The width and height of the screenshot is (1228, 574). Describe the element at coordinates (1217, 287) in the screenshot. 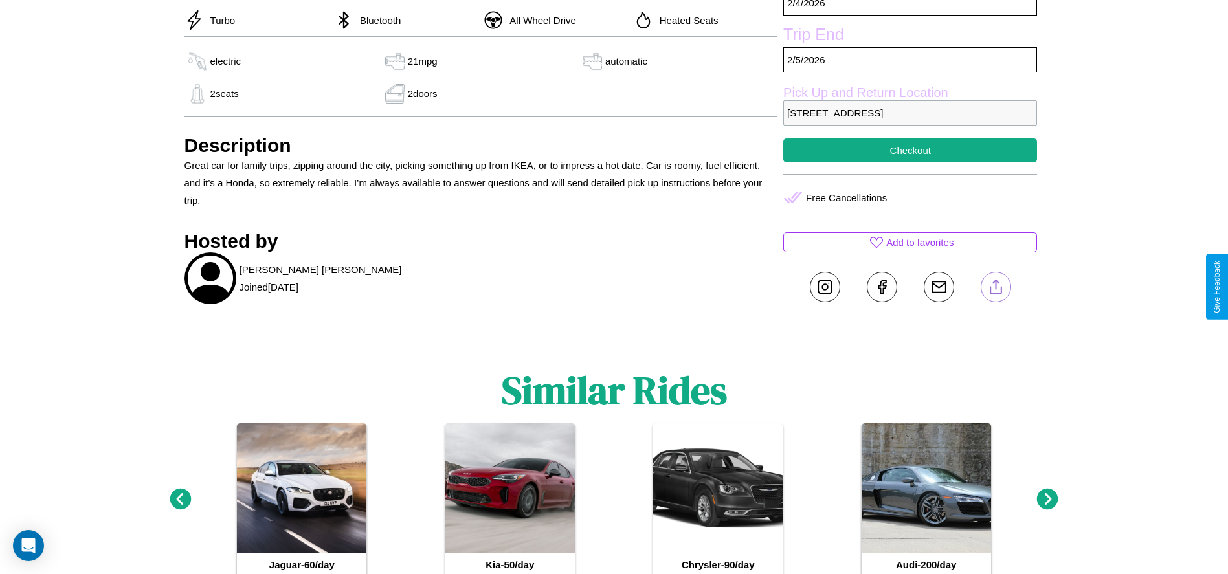

I see `div: Give Feedback` at that location.